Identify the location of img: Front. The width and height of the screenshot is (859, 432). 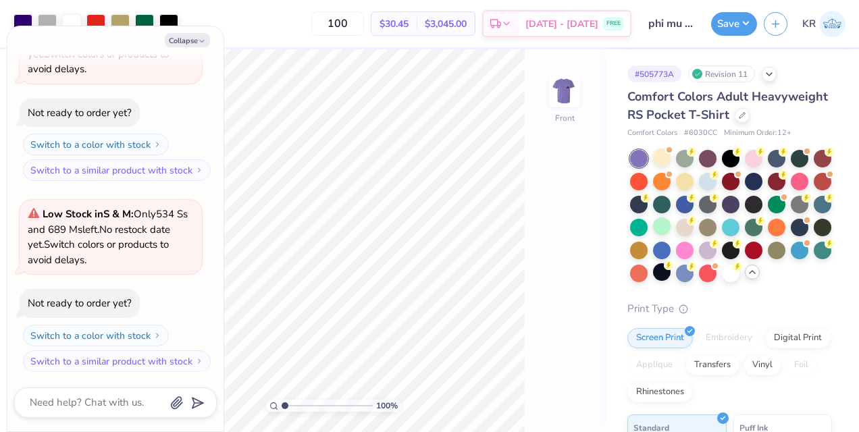
(564, 92).